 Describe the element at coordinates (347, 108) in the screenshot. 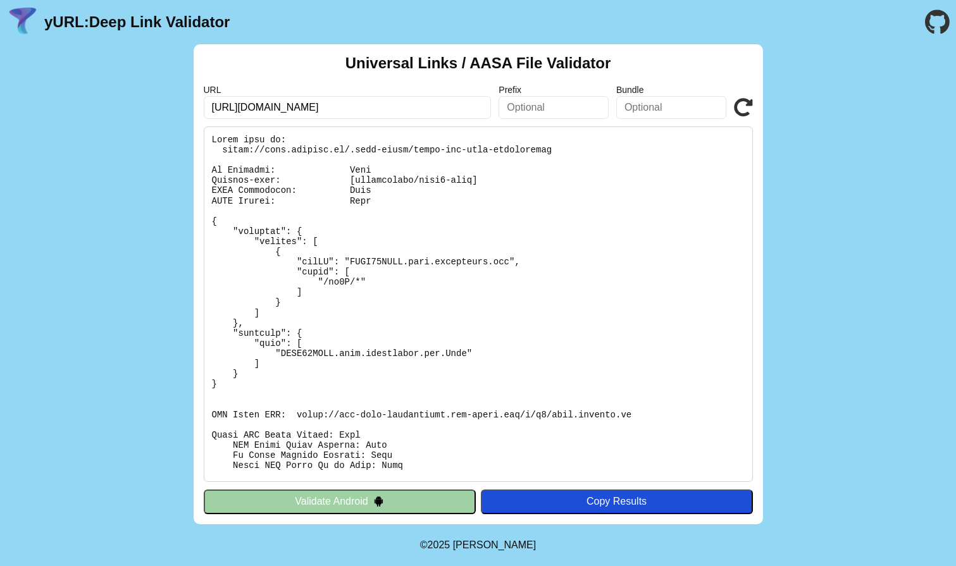

I see `input: Required` at that location.